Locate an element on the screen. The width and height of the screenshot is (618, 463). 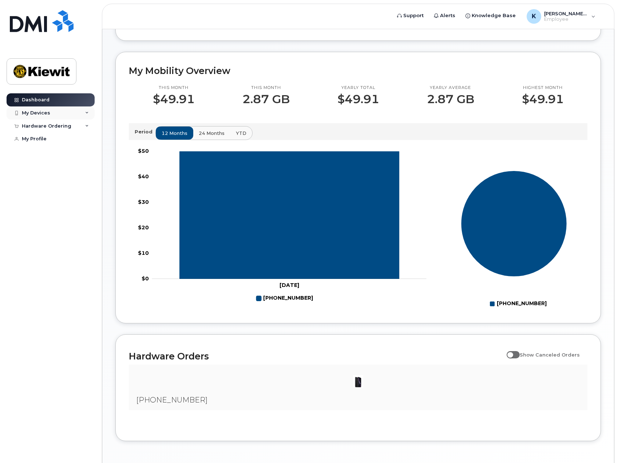
tspan: $10 is located at coordinates (144, 253).